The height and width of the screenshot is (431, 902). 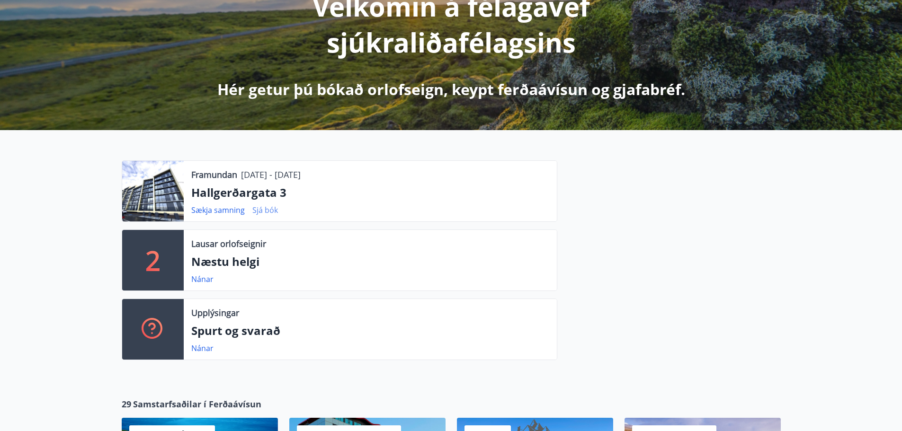 I want to click on font: 2, so click(x=153, y=260).